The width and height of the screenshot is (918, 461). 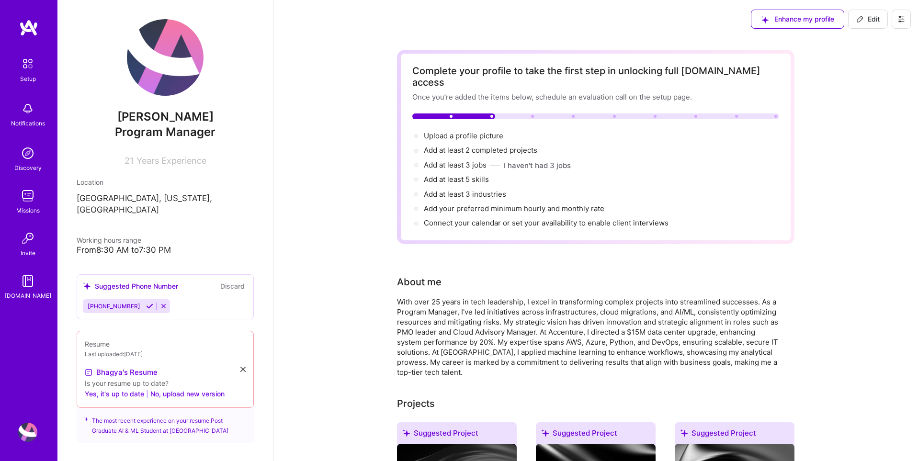 I want to click on img: logo, so click(x=29, y=28).